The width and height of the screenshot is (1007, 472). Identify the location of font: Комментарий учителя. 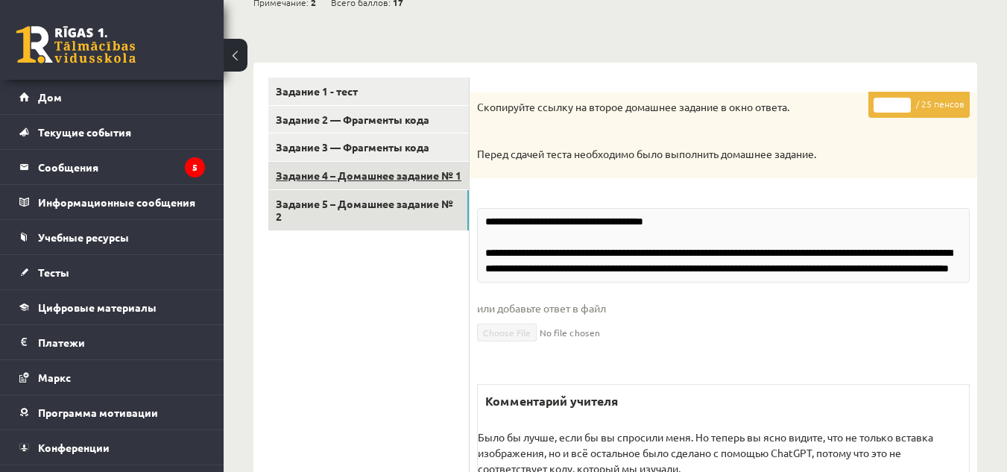
(552, 400).